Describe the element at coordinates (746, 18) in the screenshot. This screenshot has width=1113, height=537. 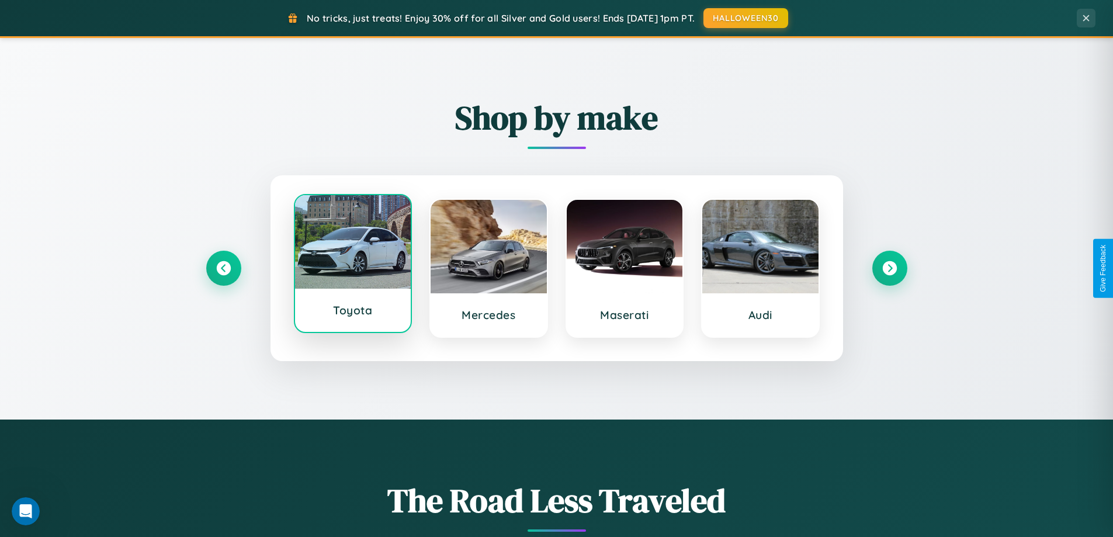
I see `button: HALLOWEEN30` at that location.